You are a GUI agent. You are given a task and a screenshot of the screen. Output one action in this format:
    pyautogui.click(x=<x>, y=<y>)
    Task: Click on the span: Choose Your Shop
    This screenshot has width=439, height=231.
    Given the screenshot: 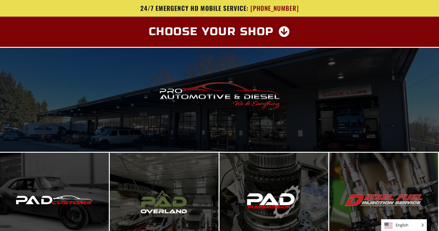 What is the action you would take?
    pyautogui.click(x=211, y=32)
    